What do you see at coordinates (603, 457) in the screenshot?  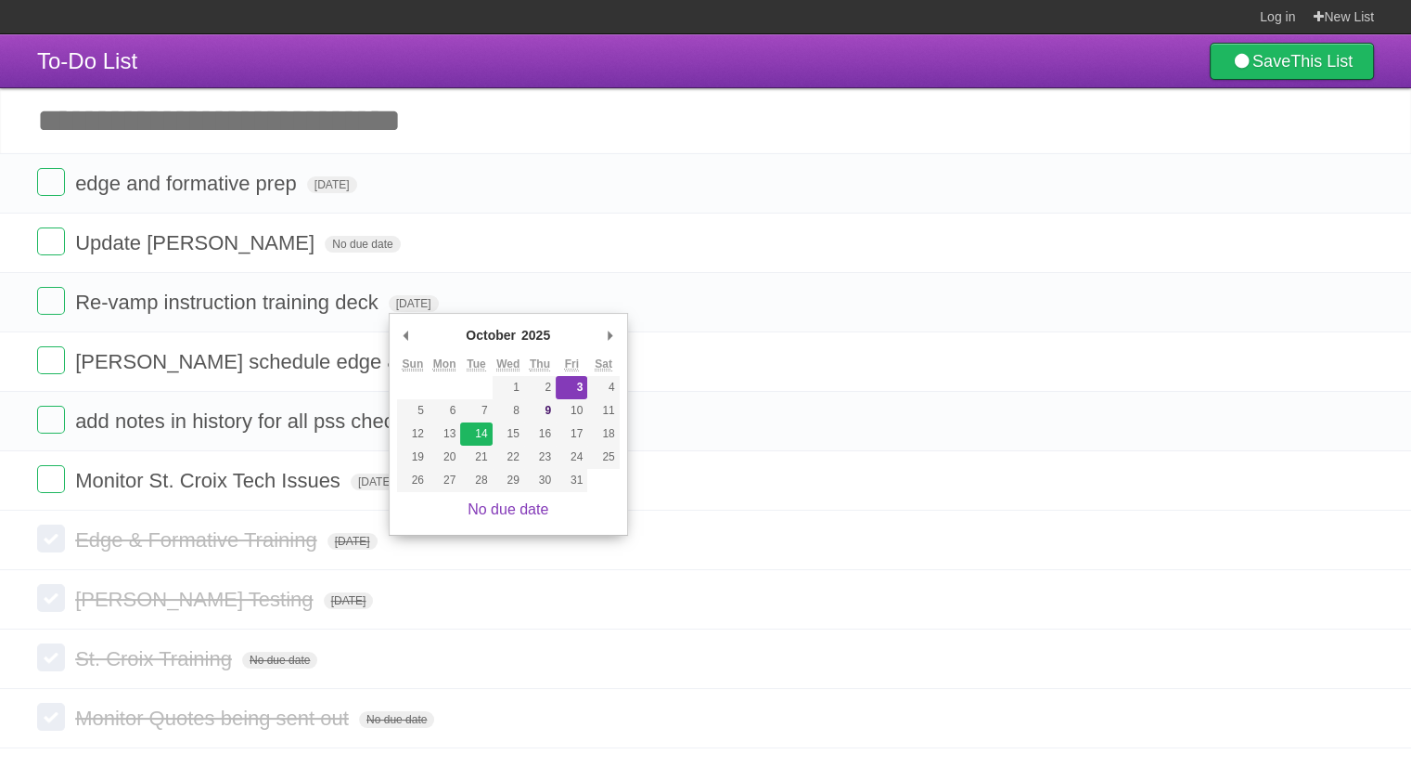 I see `button: 25` at bounding box center [603, 457].